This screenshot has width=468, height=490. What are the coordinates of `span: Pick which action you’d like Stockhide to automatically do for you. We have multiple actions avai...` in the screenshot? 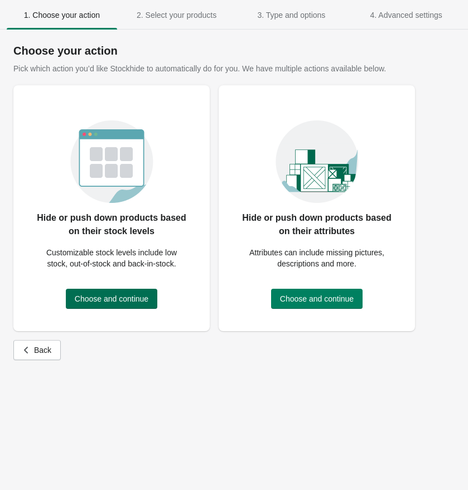 It's located at (200, 69).